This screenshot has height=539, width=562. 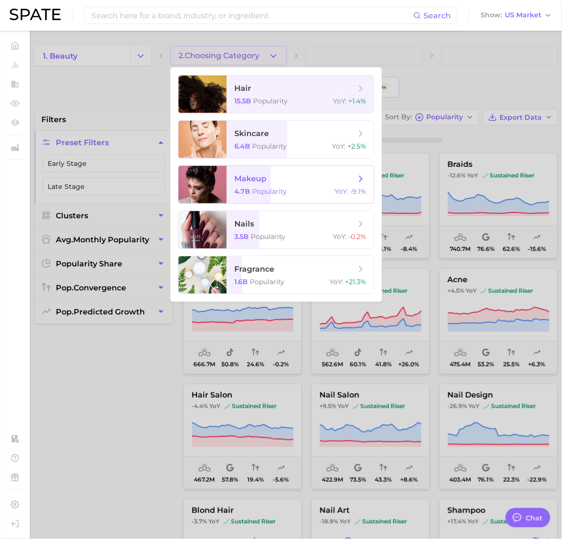 What do you see at coordinates (358, 191) in the screenshot?
I see `span: -9.1%` at bounding box center [358, 191].